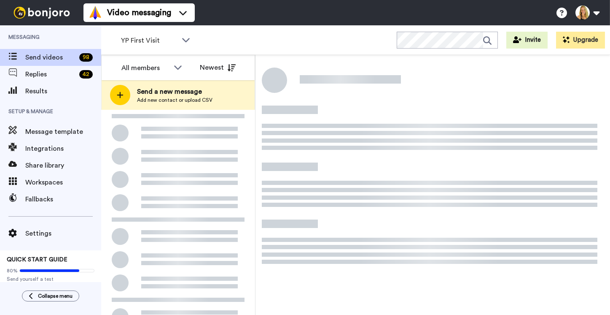 The height and width of the screenshot is (315, 610). What do you see at coordinates (175, 92) in the screenshot?
I see `span: Send a new message` at bounding box center [175, 92].